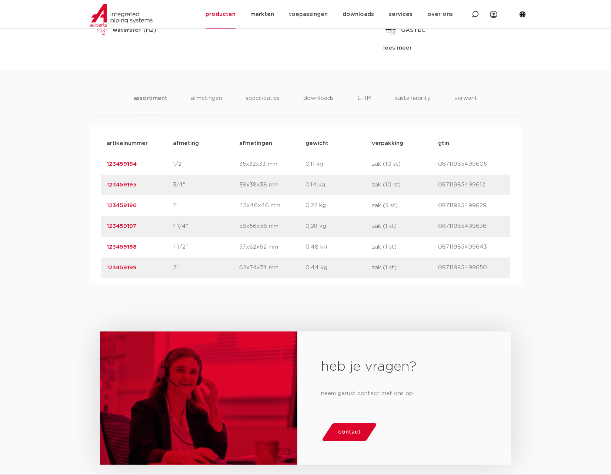  What do you see at coordinates (364, 104) in the screenshot?
I see `li: ETIM` at bounding box center [364, 104].